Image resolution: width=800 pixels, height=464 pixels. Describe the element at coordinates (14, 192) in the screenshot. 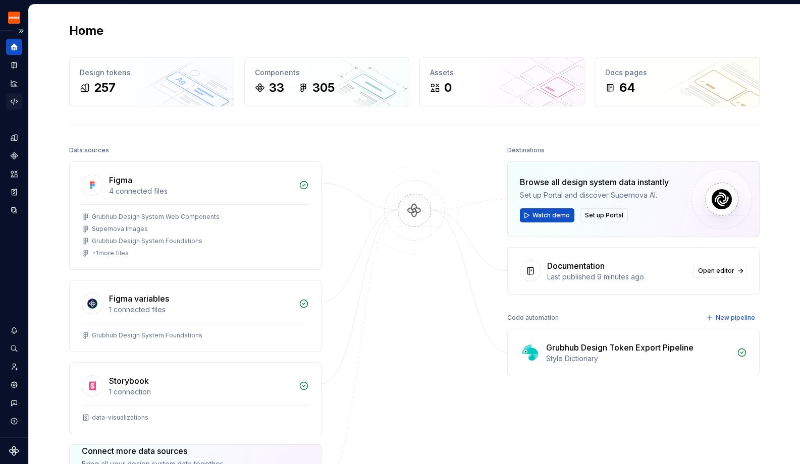

I see `a: Storybook stories` at that location.